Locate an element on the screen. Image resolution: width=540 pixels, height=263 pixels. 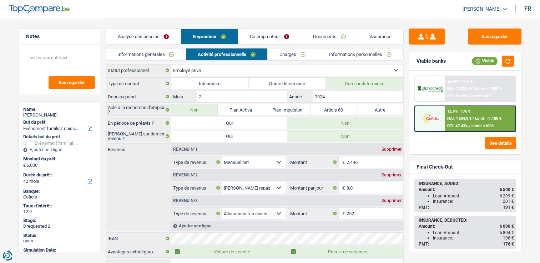
div: Banque: is located at coordinates (59, 192).